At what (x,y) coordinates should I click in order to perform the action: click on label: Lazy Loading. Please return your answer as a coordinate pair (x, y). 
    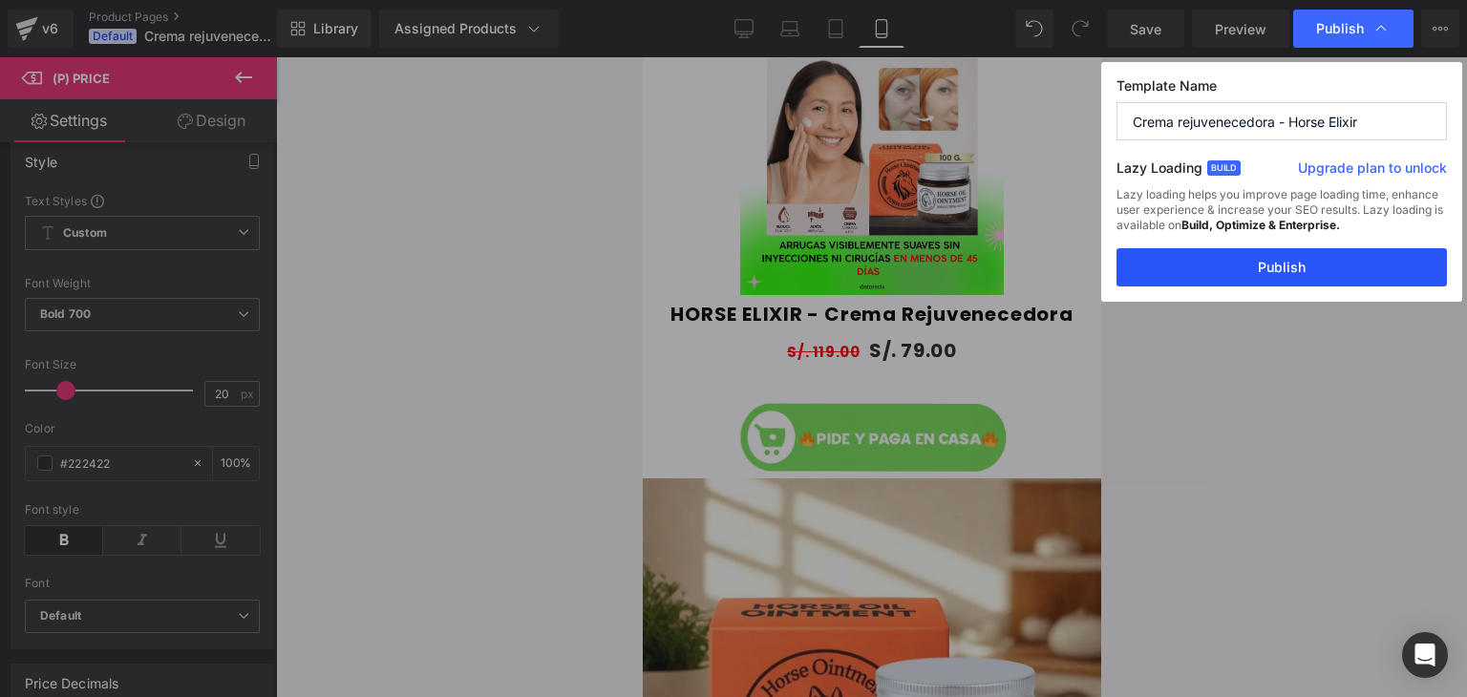
    Looking at the image, I should click on (1160, 171).